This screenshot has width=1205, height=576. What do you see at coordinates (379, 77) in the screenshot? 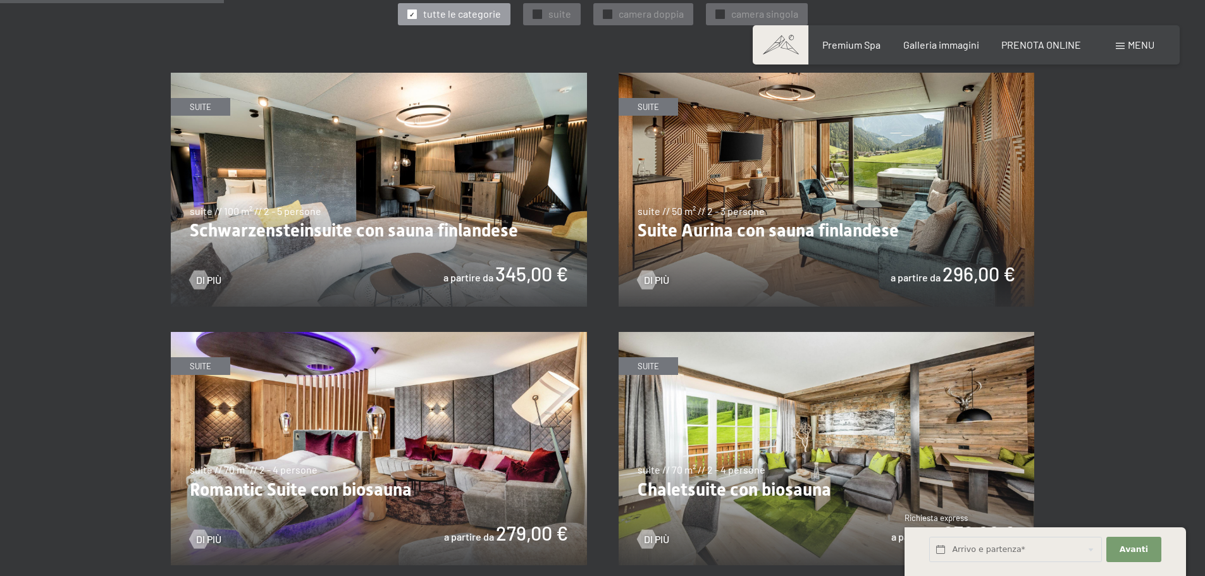
I see `a: Schwarzensteinsuite con sauna finlandese` at bounding box center [379, 77].